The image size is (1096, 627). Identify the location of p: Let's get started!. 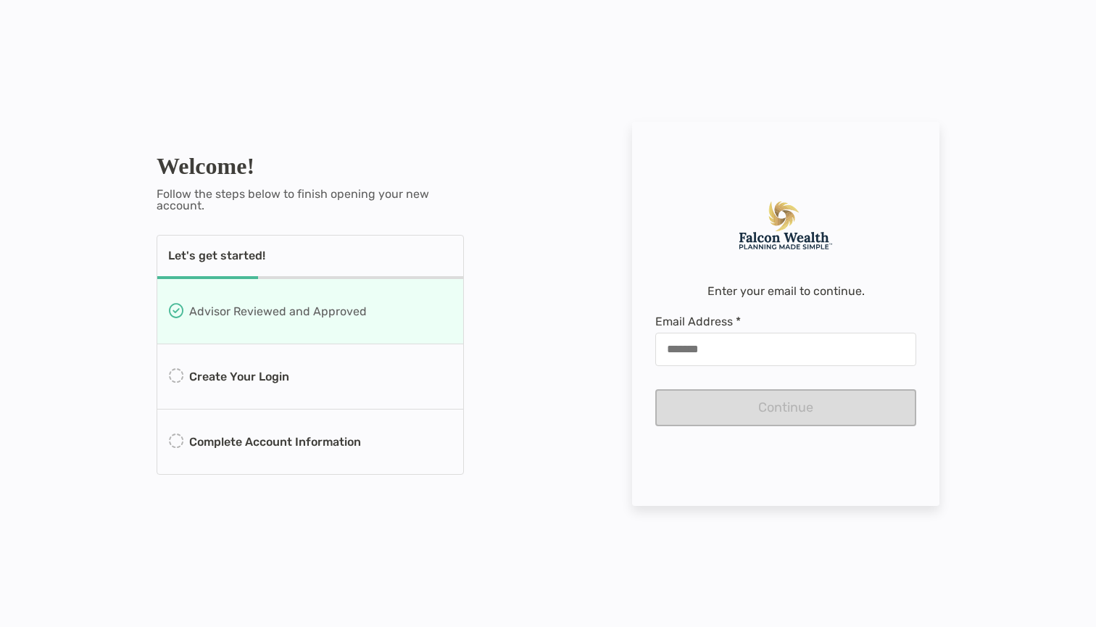
(217, 256).